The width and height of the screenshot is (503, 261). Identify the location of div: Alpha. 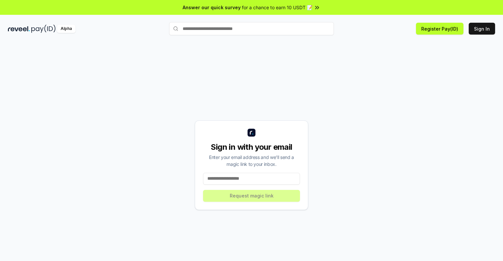
(66, 29).